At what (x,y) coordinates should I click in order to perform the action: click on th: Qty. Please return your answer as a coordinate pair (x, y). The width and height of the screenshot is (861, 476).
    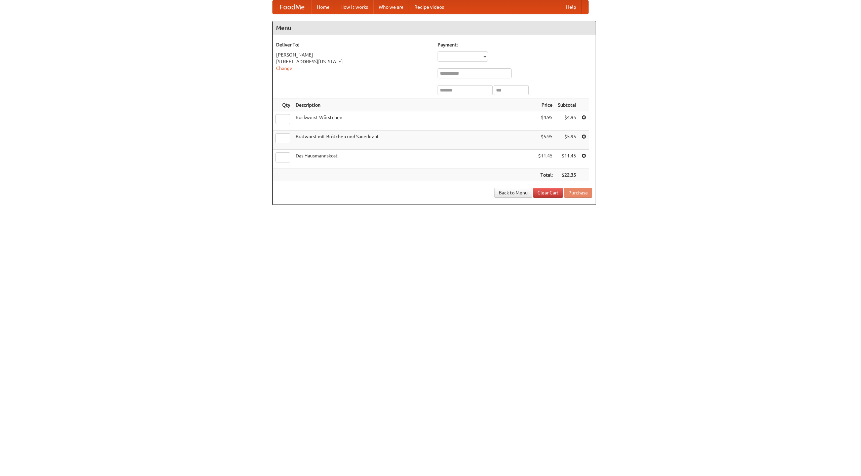
    Looking at the image, I should click on (283, 105).